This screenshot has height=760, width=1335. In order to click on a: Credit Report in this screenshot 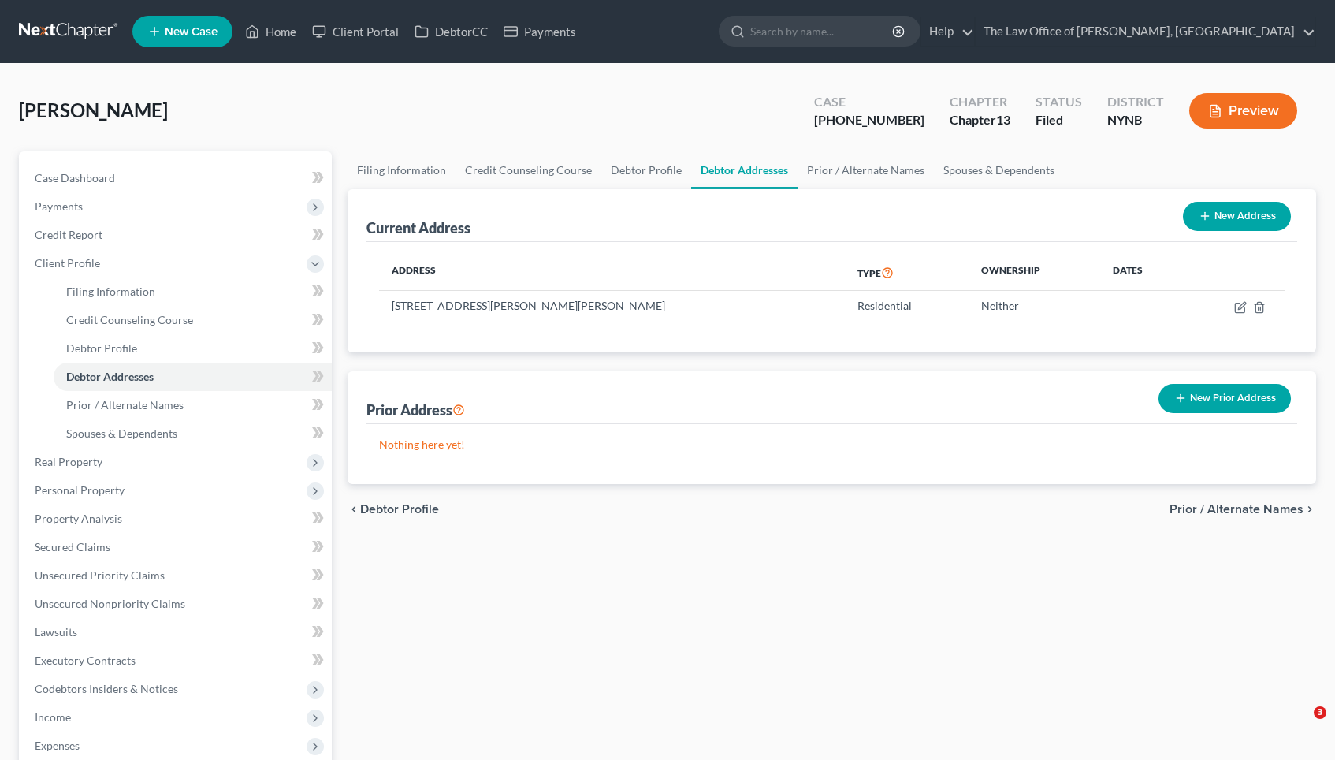, I will do `click(177, 235)`.